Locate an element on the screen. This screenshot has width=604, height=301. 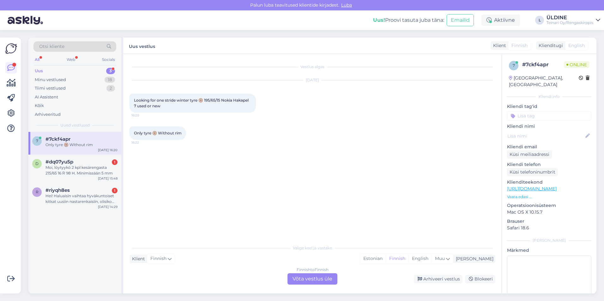
span: Looking for one stride winter tyre 🛞 195/65/15 Nokia Hakapel 7 used or new is located at coordinates (192, 103).